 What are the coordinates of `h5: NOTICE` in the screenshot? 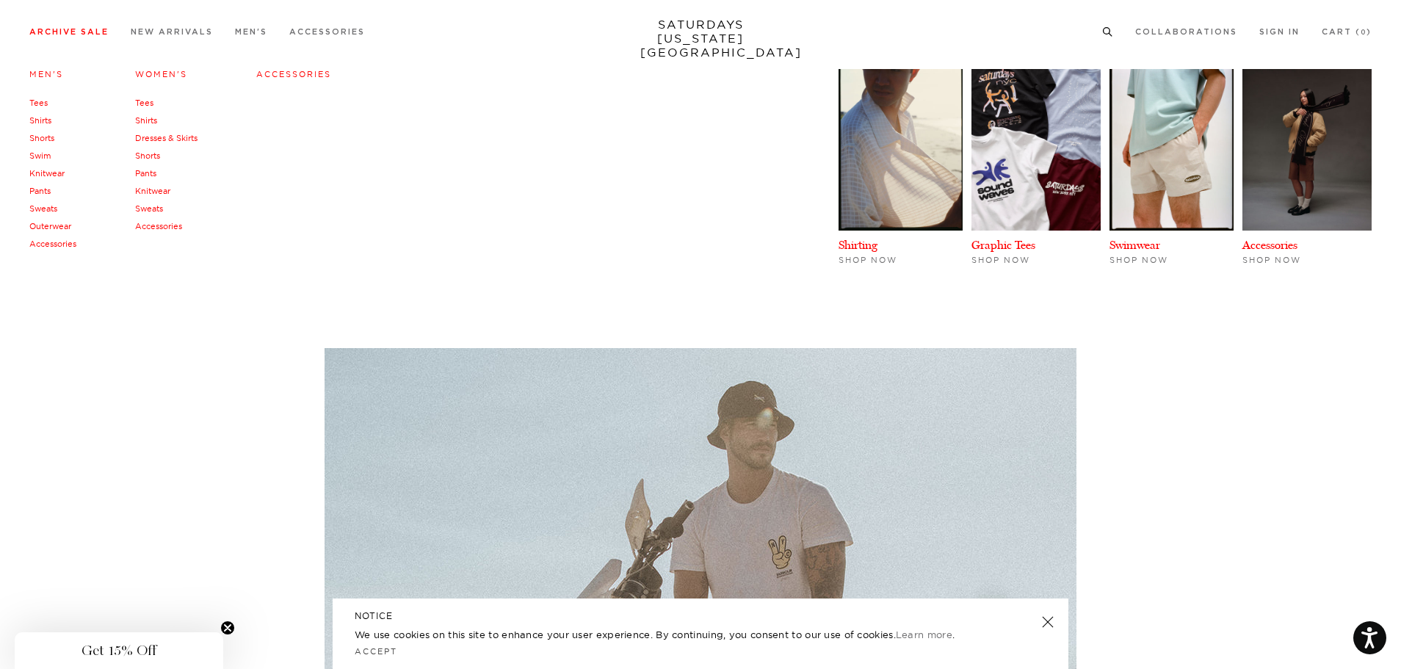 It's located at (700, 616).